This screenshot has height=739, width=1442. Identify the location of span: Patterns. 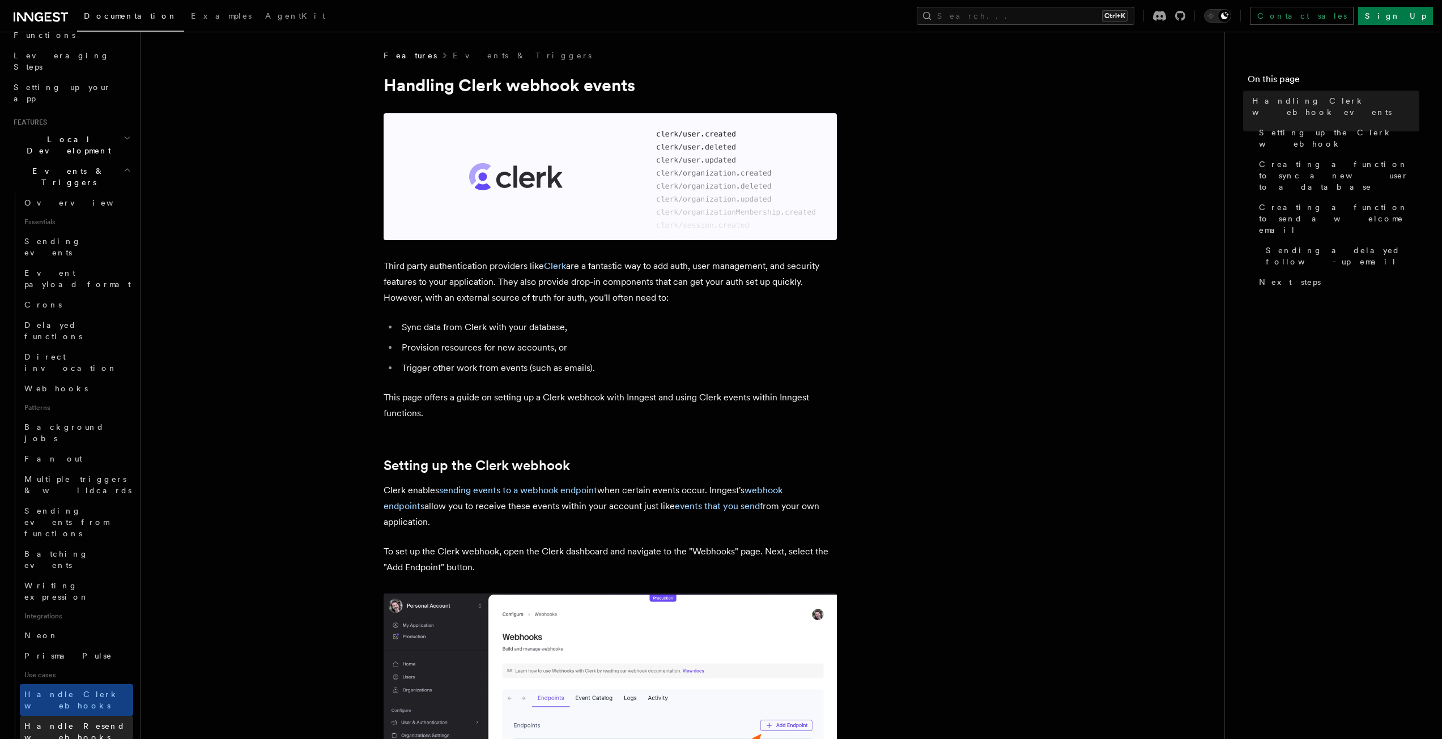
(76, 408).